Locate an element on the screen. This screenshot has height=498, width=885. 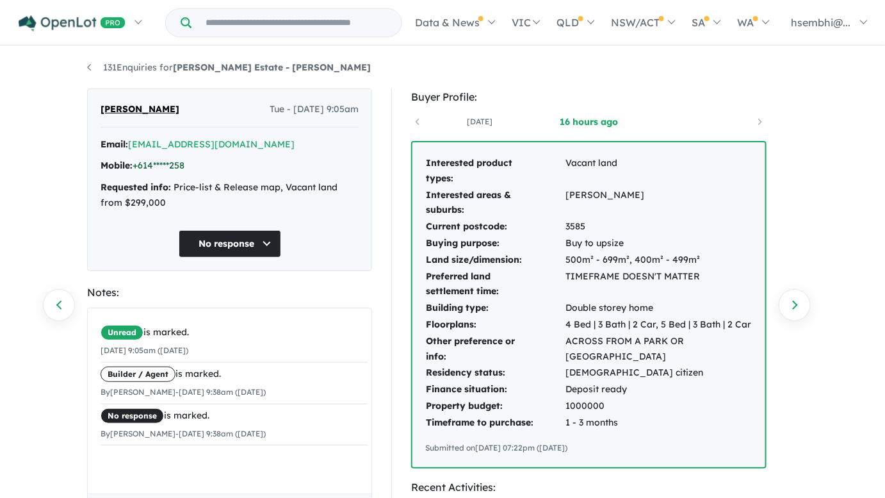
strong: Mobile: is located at coordinates (117, 165).